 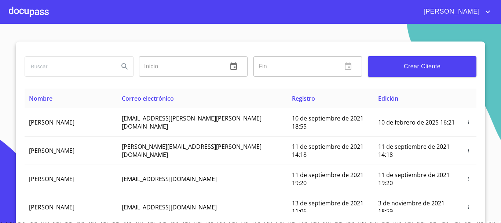 I want to click on button: Search, so click(x=125, y=66).